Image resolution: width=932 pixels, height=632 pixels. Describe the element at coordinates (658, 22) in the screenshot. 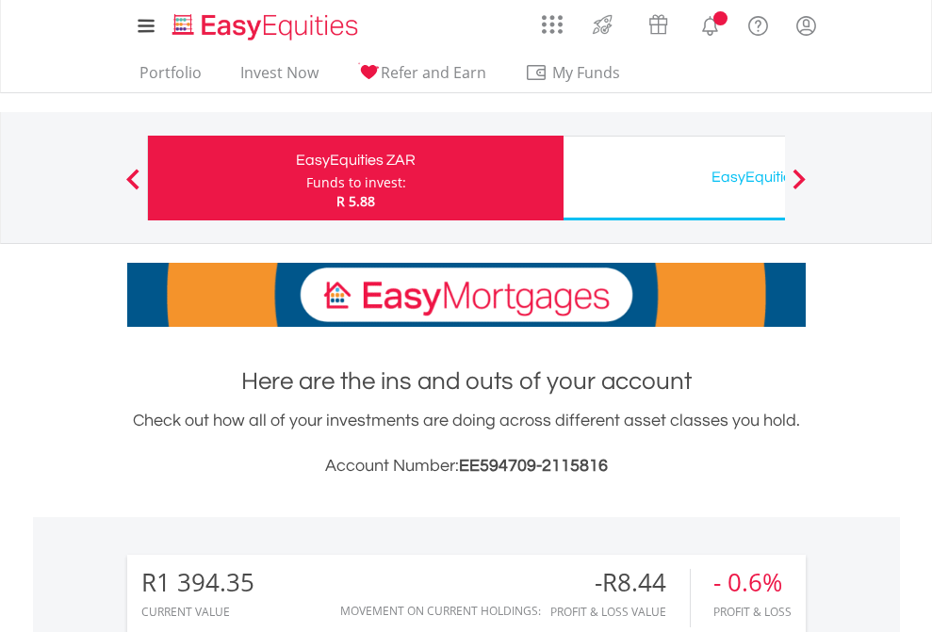

I see `a: Vouchers` at that location.